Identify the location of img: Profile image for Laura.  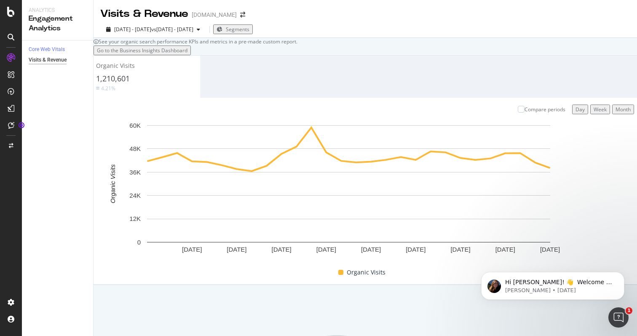
(26, 32).